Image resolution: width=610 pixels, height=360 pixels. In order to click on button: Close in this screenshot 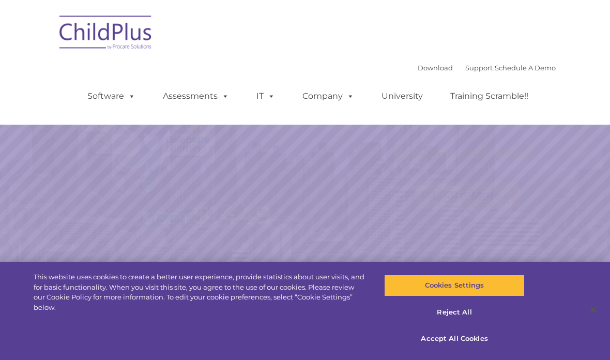, I will do `click(594, 310)`.